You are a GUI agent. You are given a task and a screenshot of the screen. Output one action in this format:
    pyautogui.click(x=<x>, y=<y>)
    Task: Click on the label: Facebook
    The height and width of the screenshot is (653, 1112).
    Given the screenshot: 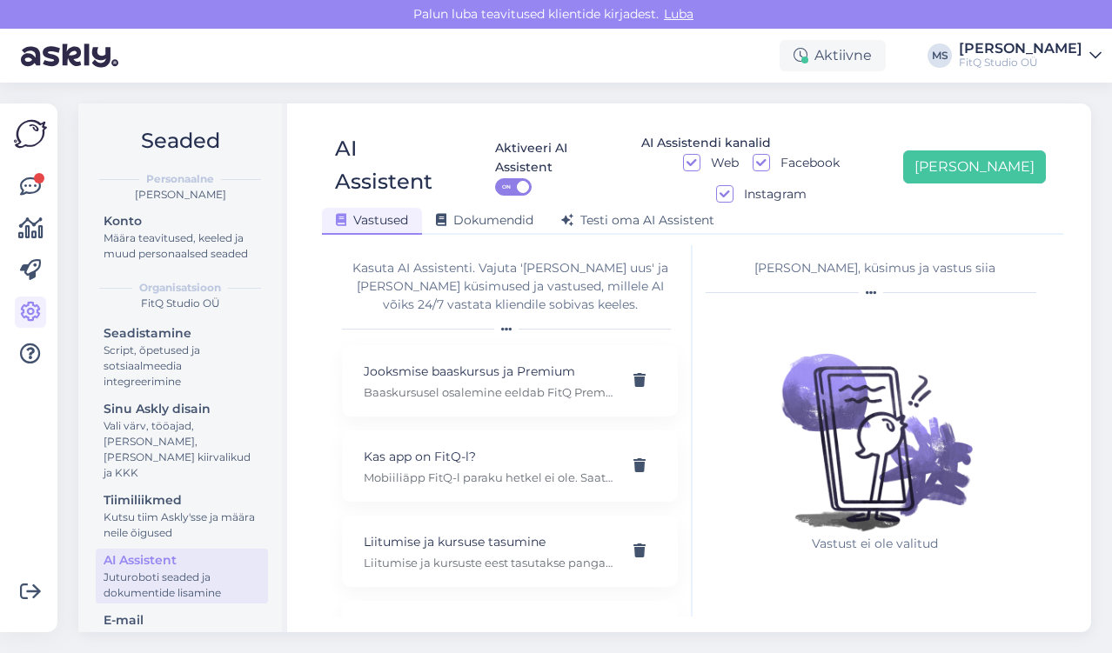 What is the action you would take?
    pyautogui.click(x=805, y=163)
    